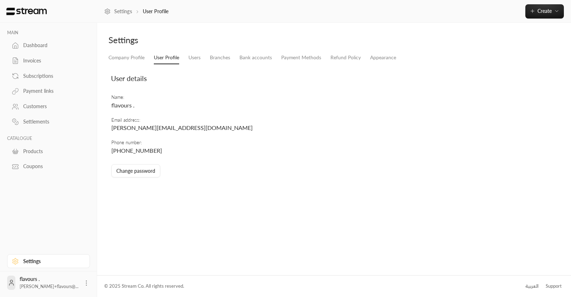  What do you see at coordinates (52, 166) in the screenshot?
I see `div: Coupons` at bounding box center [52, 166].